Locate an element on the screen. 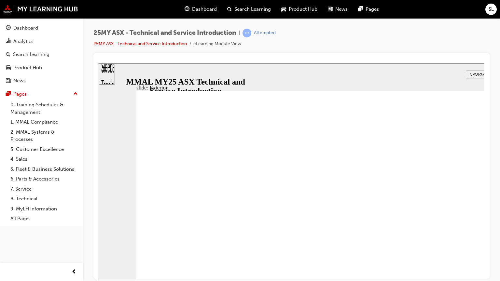 The height and width of the screenshot is (281, 500). span: chart-icon is located at coordinates (8, 42).